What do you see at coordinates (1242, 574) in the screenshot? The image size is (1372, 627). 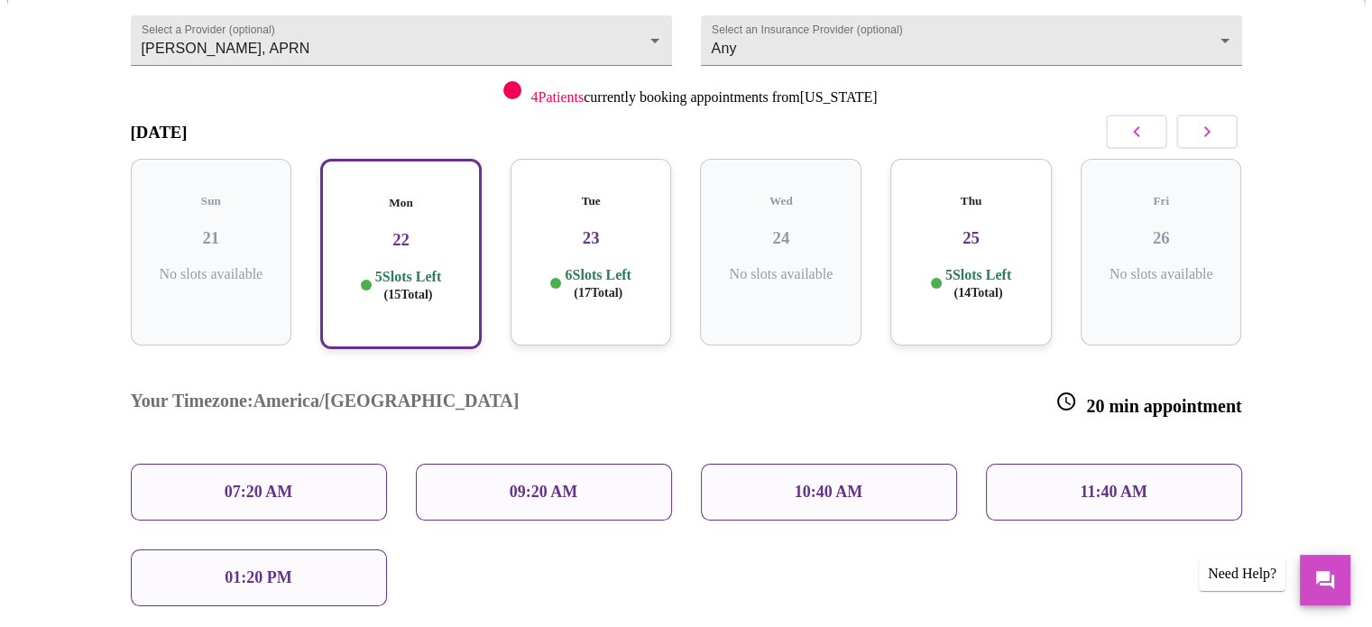 I see `div: Need Help?` at bounding box center [1242, 574].